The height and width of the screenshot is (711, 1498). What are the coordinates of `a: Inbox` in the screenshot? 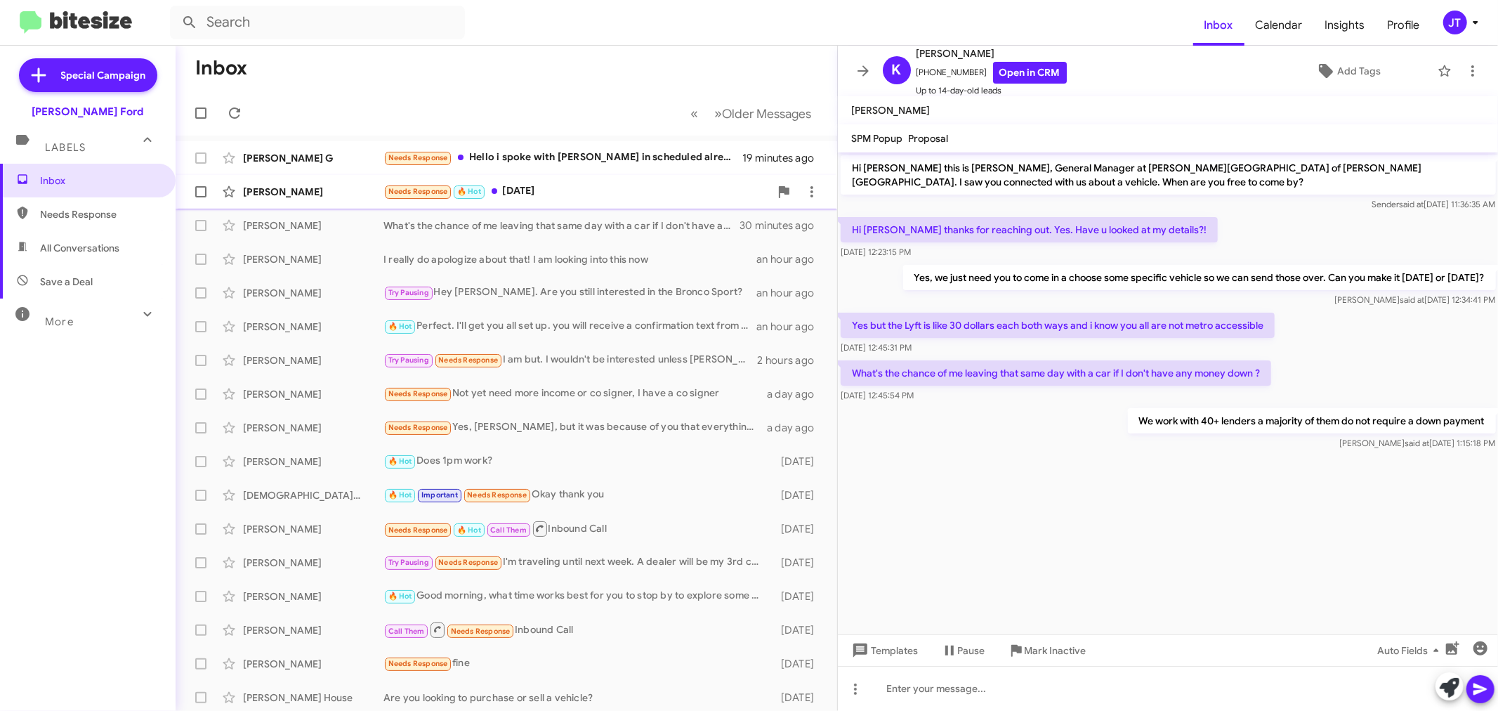 It's located at (1218, 25).